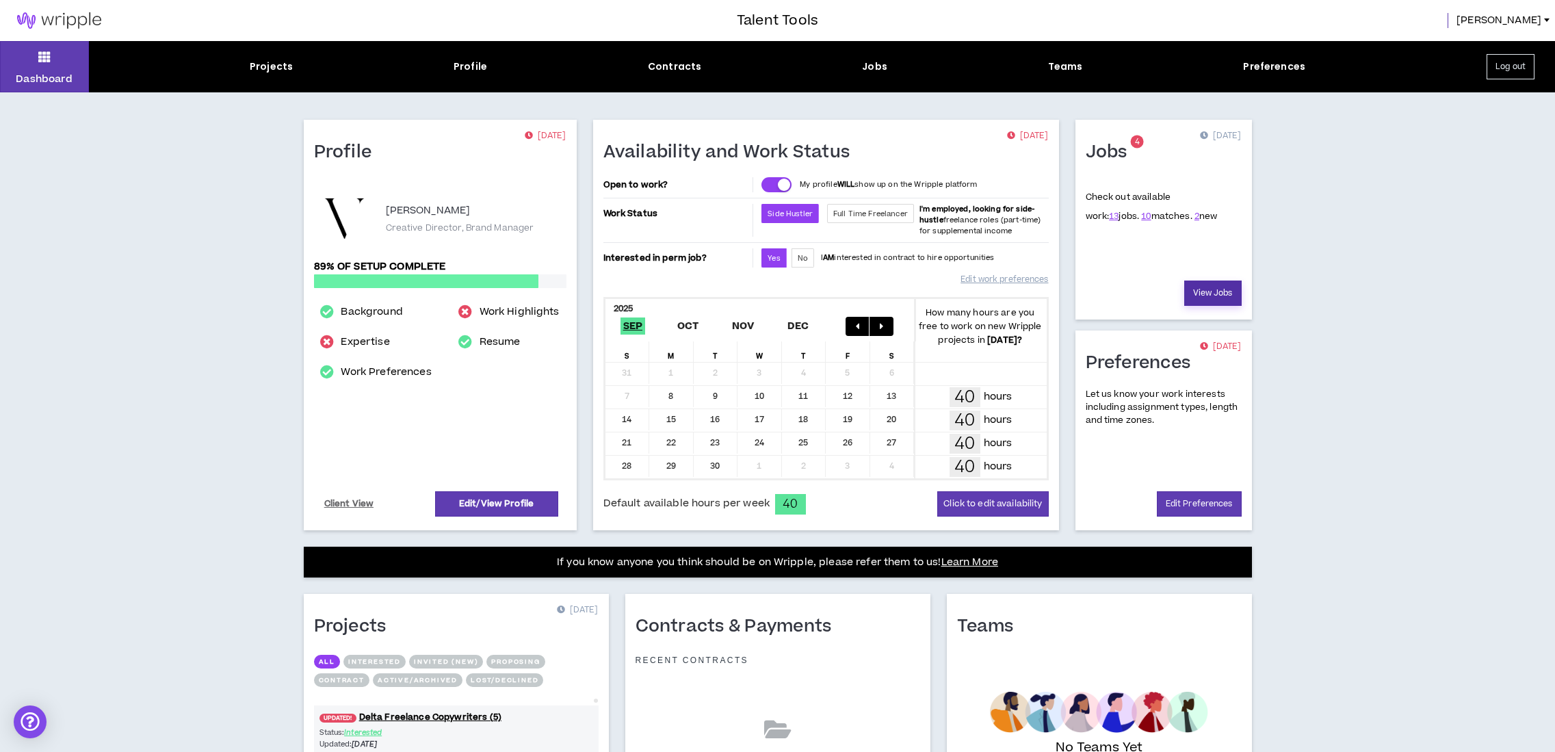 This screenshot has width=1555, height=752. Describe the element at coordinates (739, 627) in the screenshot. I see `h1: Contracts & Payments` at that location.